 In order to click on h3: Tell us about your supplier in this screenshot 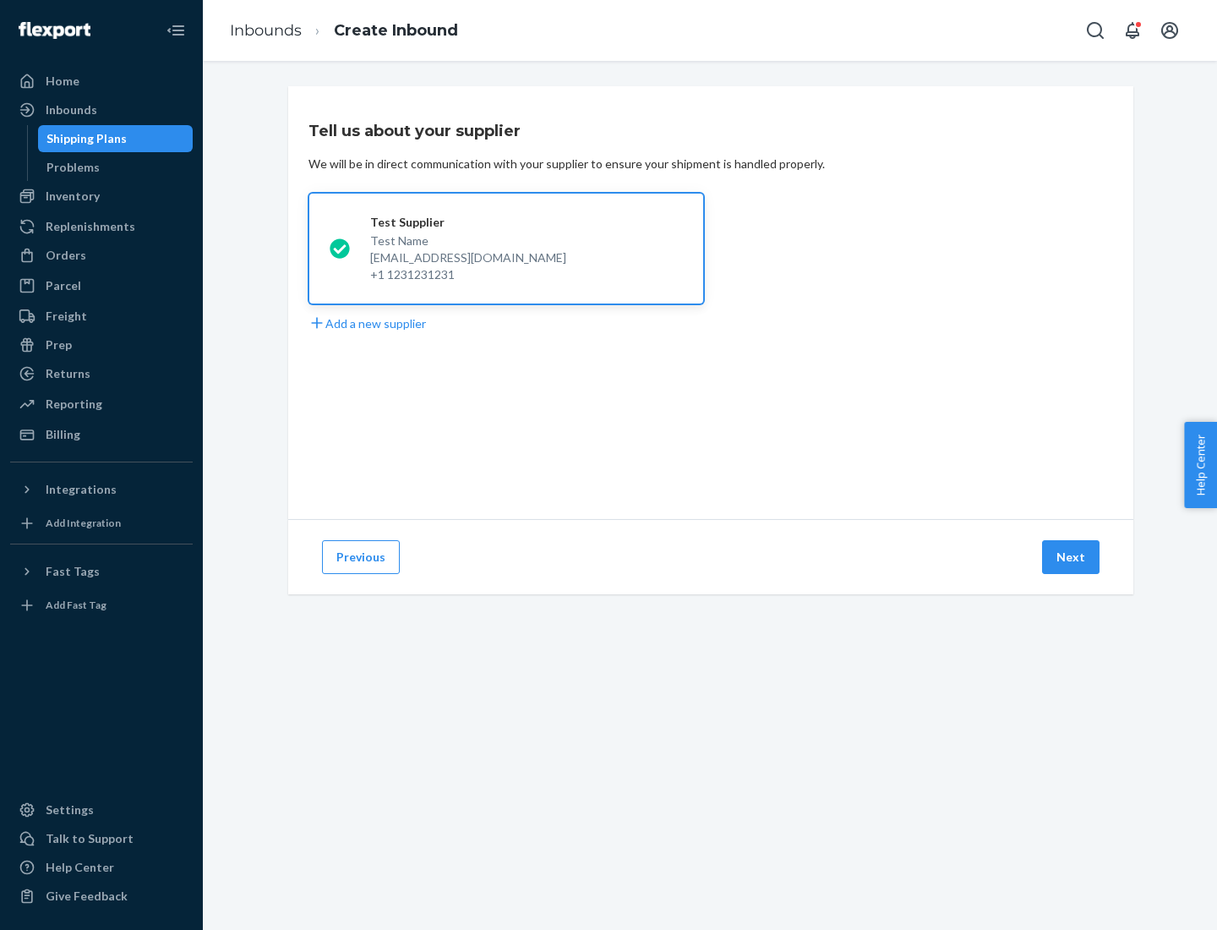, I will do `click(414, 131)`.